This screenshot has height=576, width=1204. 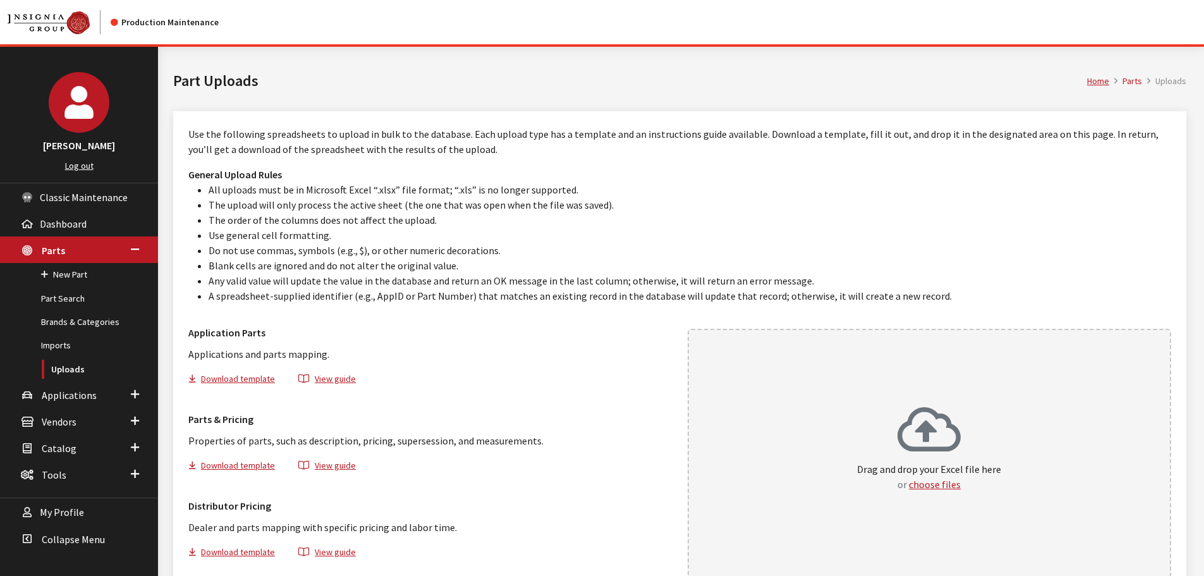 I want to click on span: Catalog, so click(x=59, y=448).